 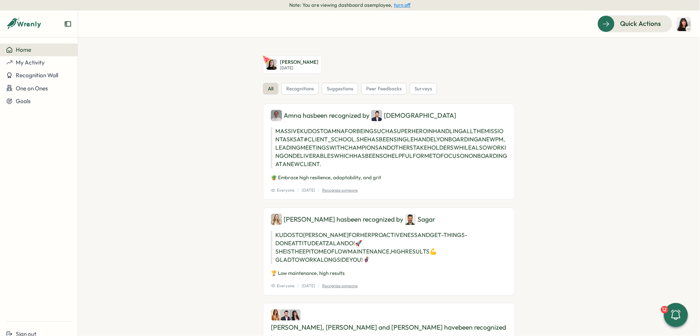 I want to click on span: Home, so click(x=23, y=50).